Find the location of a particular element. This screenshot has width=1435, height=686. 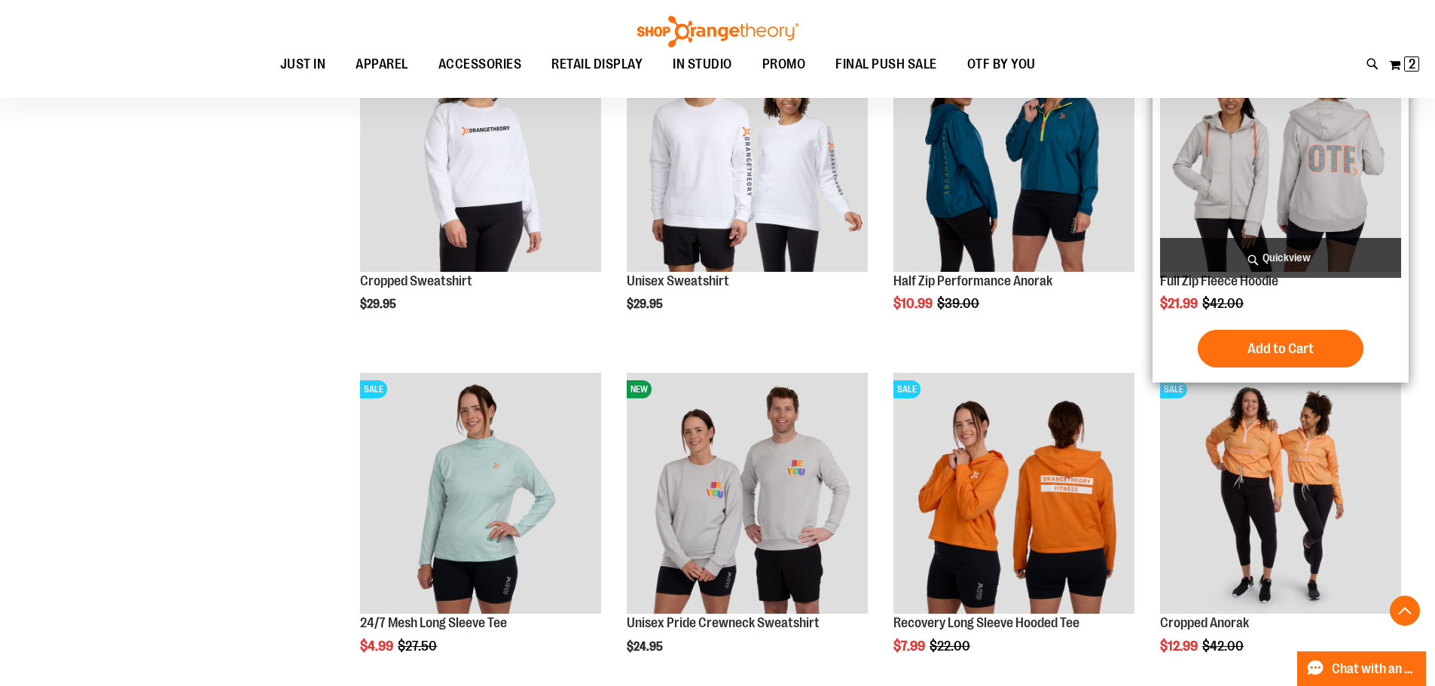

a: Half Zip Performance AnorakSALE is located at coordinates (1014, 152).